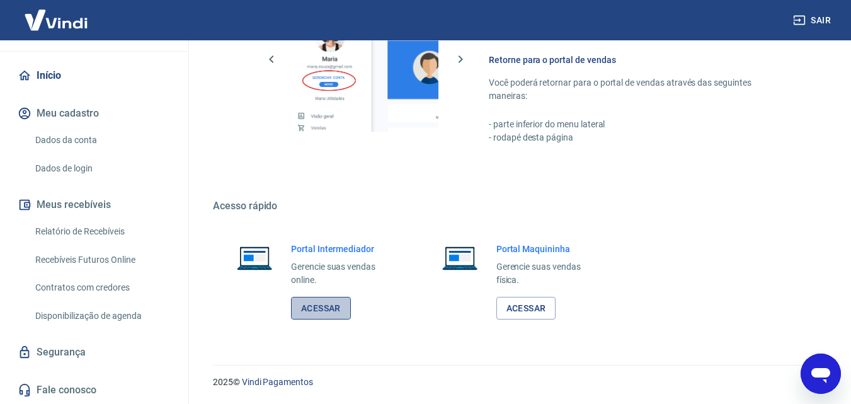 The image size is (851, 404). Describe the element at coordinates (94, 76) in the screenshot. I see `a: Início` at that location.